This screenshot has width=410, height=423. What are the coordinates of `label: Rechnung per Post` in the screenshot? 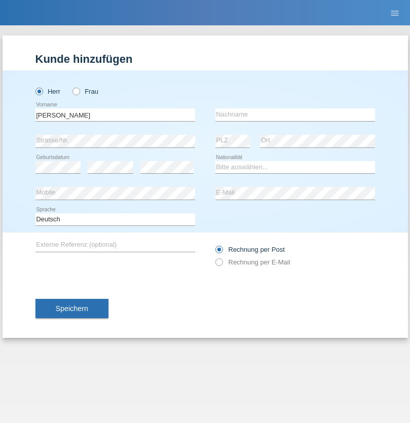 It's located at (250, 249).